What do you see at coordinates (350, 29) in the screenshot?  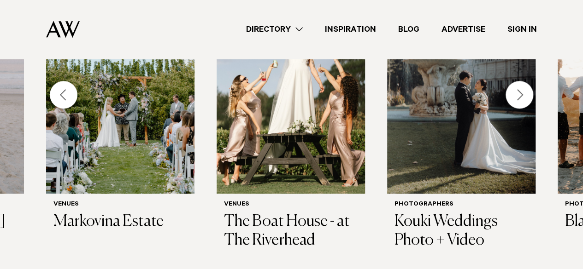 I see `a: Inspiration` at bounding box center [350, 29].